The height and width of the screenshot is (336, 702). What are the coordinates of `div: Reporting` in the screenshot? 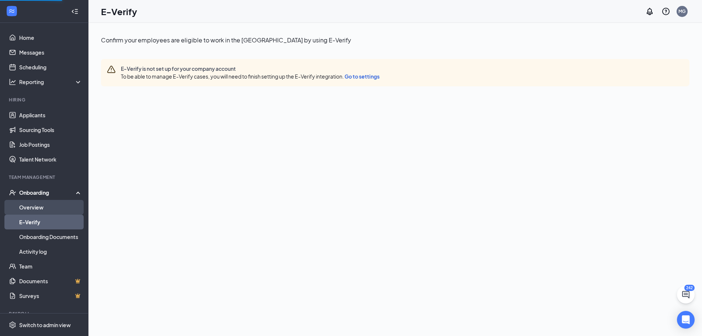 It's located at (51, 82).